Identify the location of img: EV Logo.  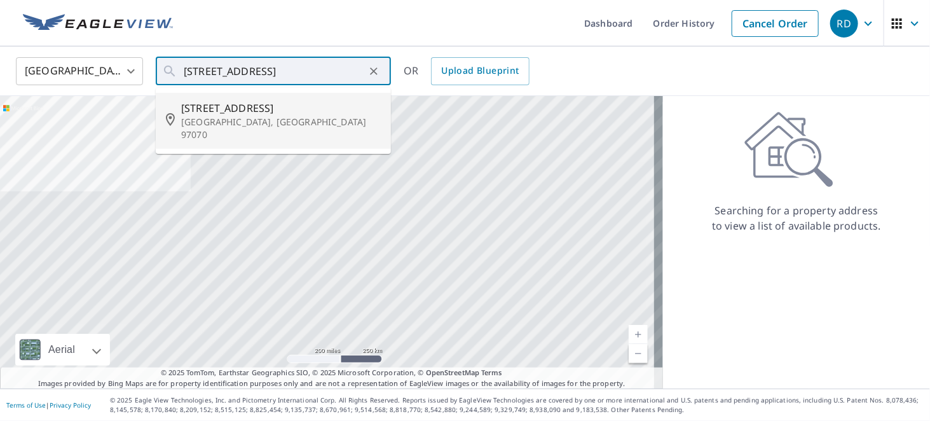
(98, 24).